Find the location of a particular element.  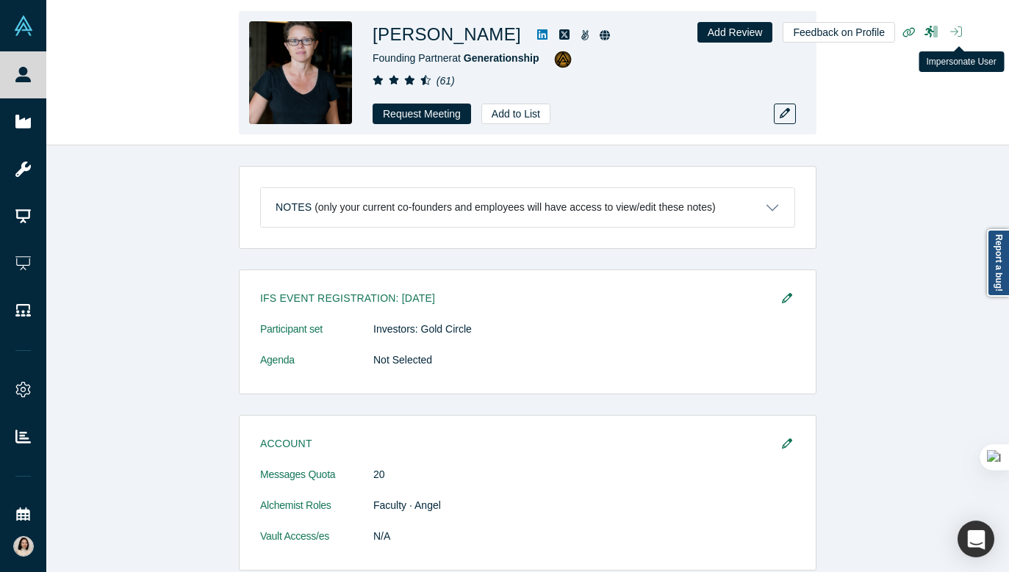

button: Add Review is located at coordinates (735, 32).